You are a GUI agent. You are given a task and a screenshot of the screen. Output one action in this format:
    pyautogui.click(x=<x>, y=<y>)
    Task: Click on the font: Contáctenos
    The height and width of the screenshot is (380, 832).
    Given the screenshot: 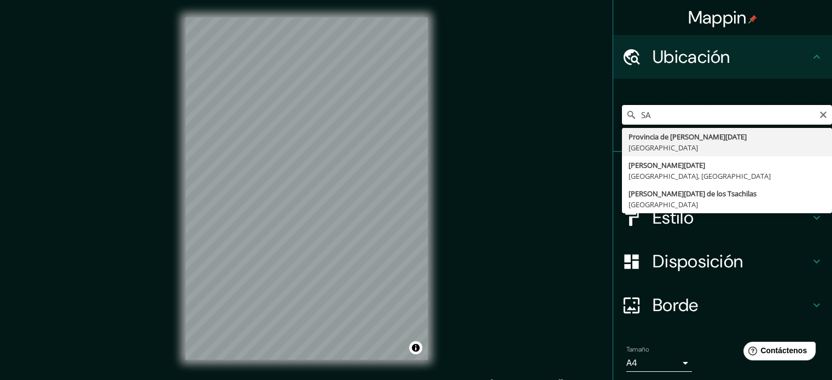 What is the action you would take?
    pyautogui.click(x=49, y=13)
    